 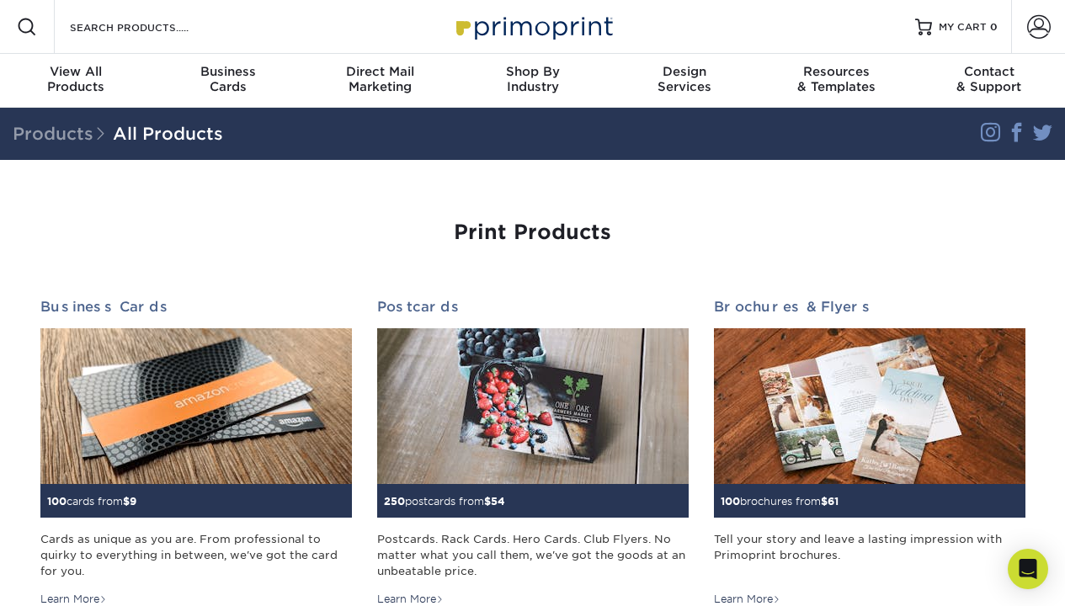 What do you see at coordinates (380, 79) in the screenshot?
I see `div: Marketing` at bounding box center [380, 79].